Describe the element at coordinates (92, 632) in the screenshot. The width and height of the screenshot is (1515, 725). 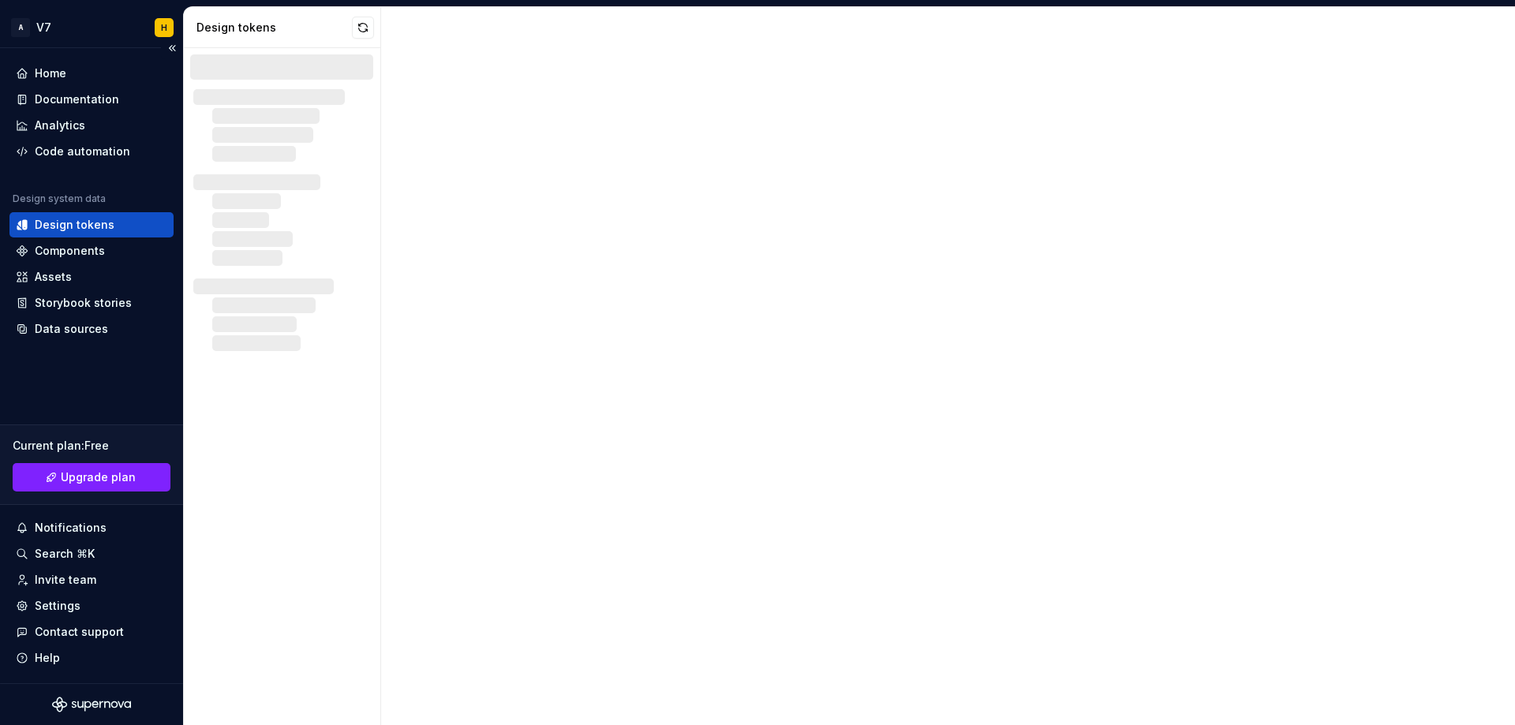
I see `button: Contact support` at that location.